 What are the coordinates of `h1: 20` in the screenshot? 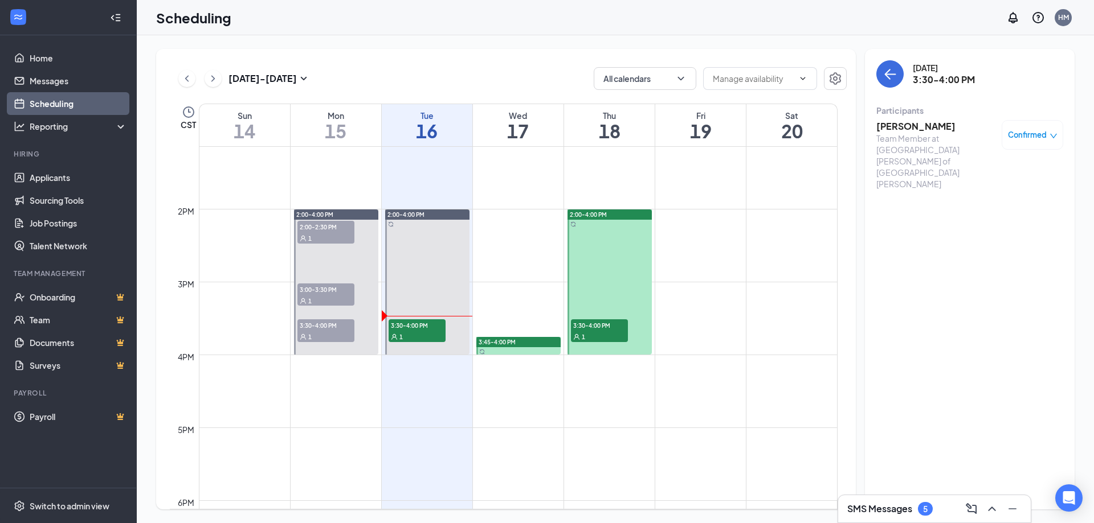 It's located at (791, 131).